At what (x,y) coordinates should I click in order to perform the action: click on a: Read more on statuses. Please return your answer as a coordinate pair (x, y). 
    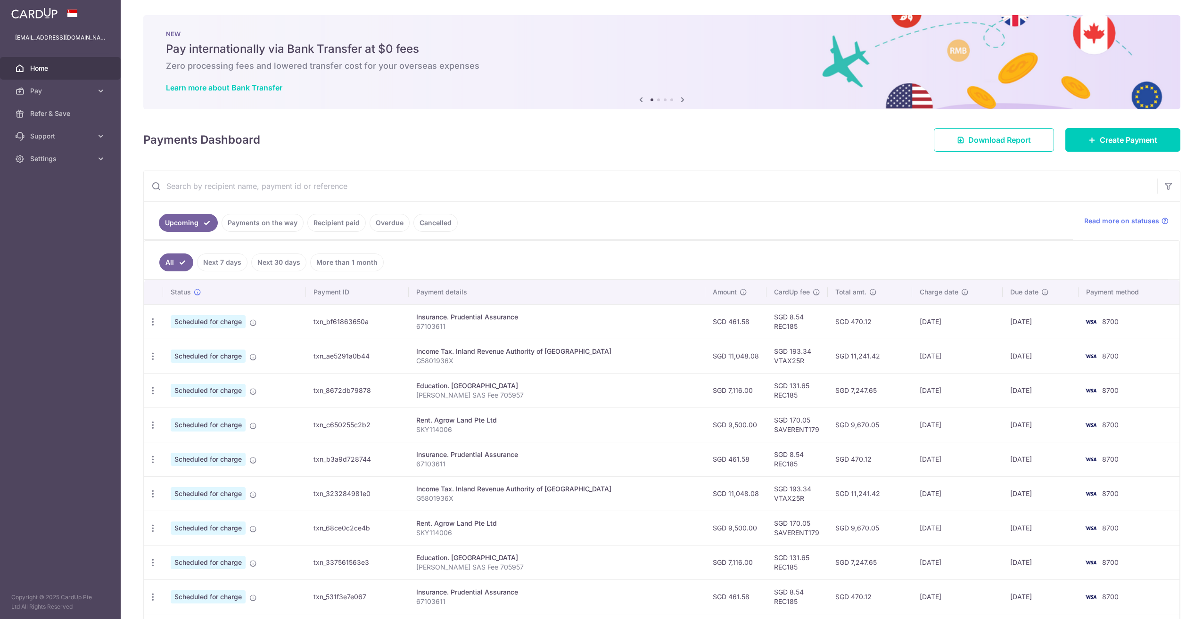
    Looking at the image, I should click on (1126, 221).